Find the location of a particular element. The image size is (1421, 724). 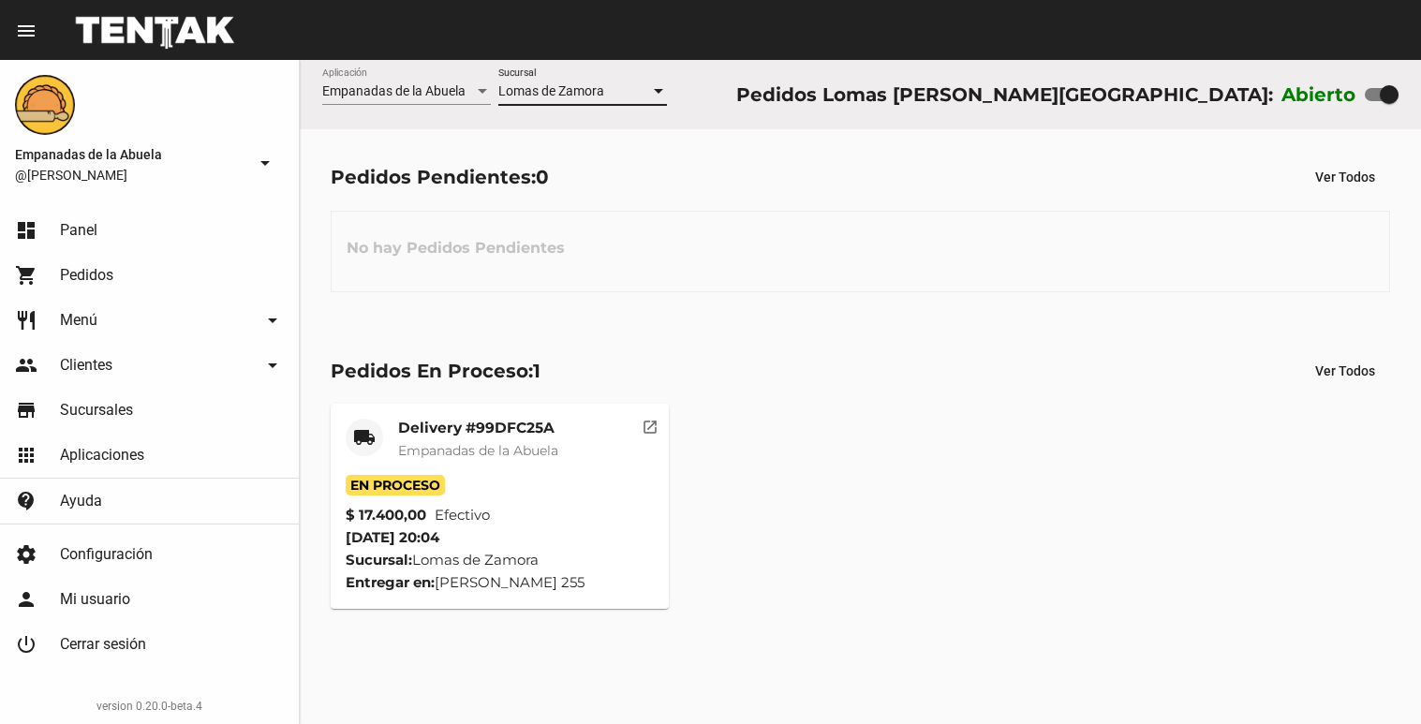

mat-icon: dashboard is located at coordinates (26, 230).